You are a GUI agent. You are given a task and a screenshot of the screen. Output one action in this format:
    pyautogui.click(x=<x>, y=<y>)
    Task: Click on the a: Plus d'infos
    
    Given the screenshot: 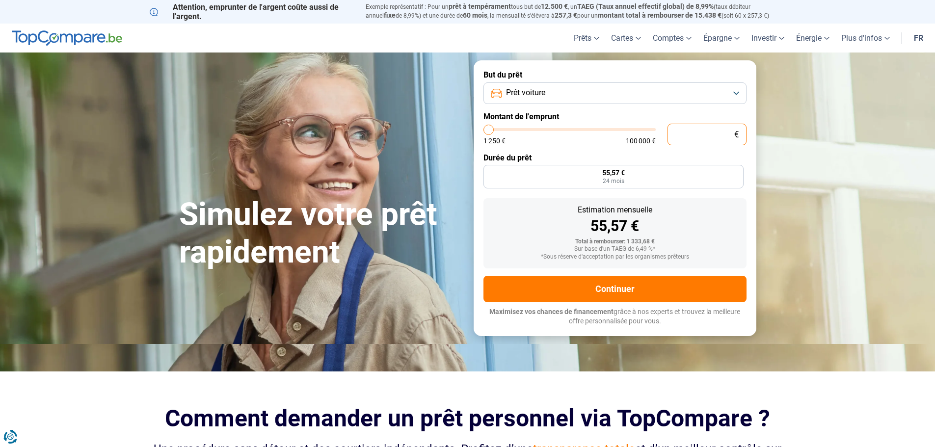 What is the action you would take?
    pyautogui.click(x=865, y=38)
    